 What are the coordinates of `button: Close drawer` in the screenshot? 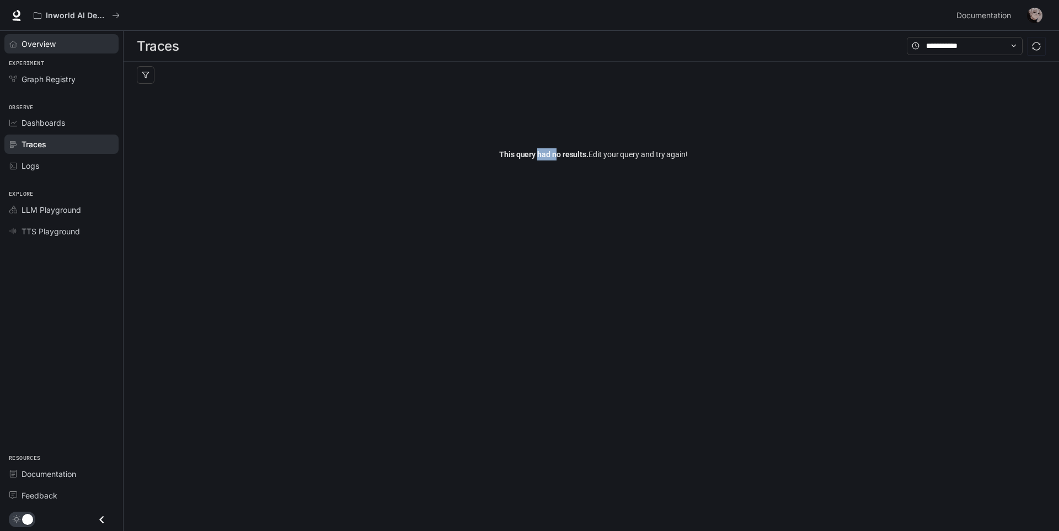 It's located at (101, 519).